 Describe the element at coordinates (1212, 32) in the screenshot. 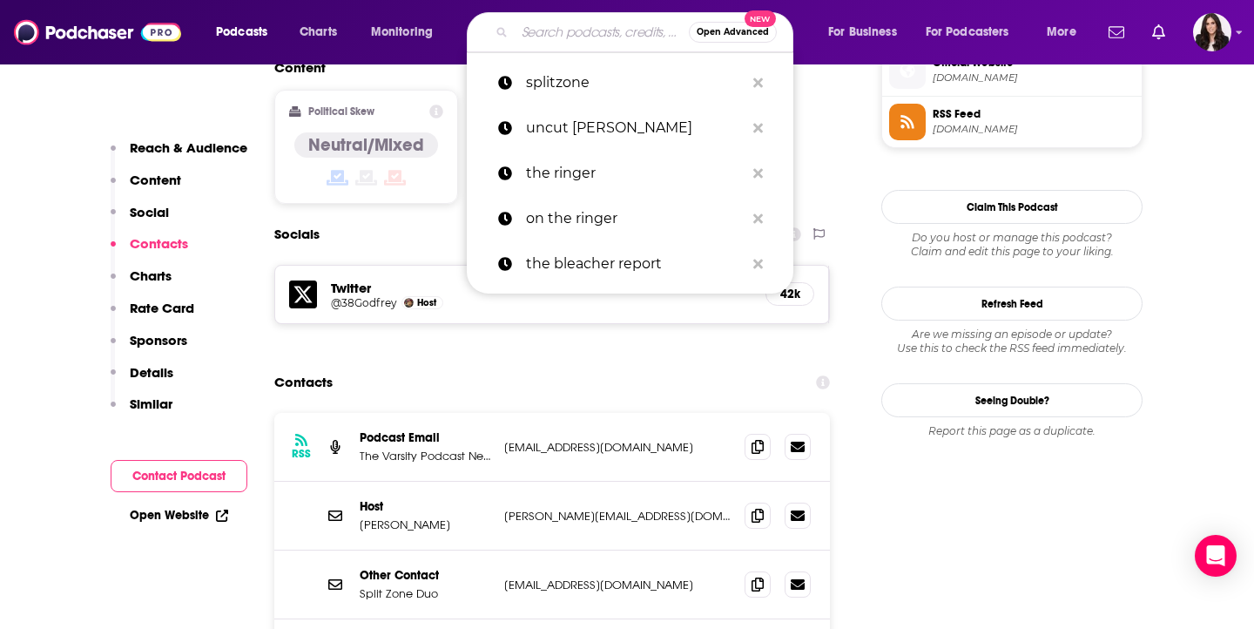

I see `button: Show profile menu` at that location.